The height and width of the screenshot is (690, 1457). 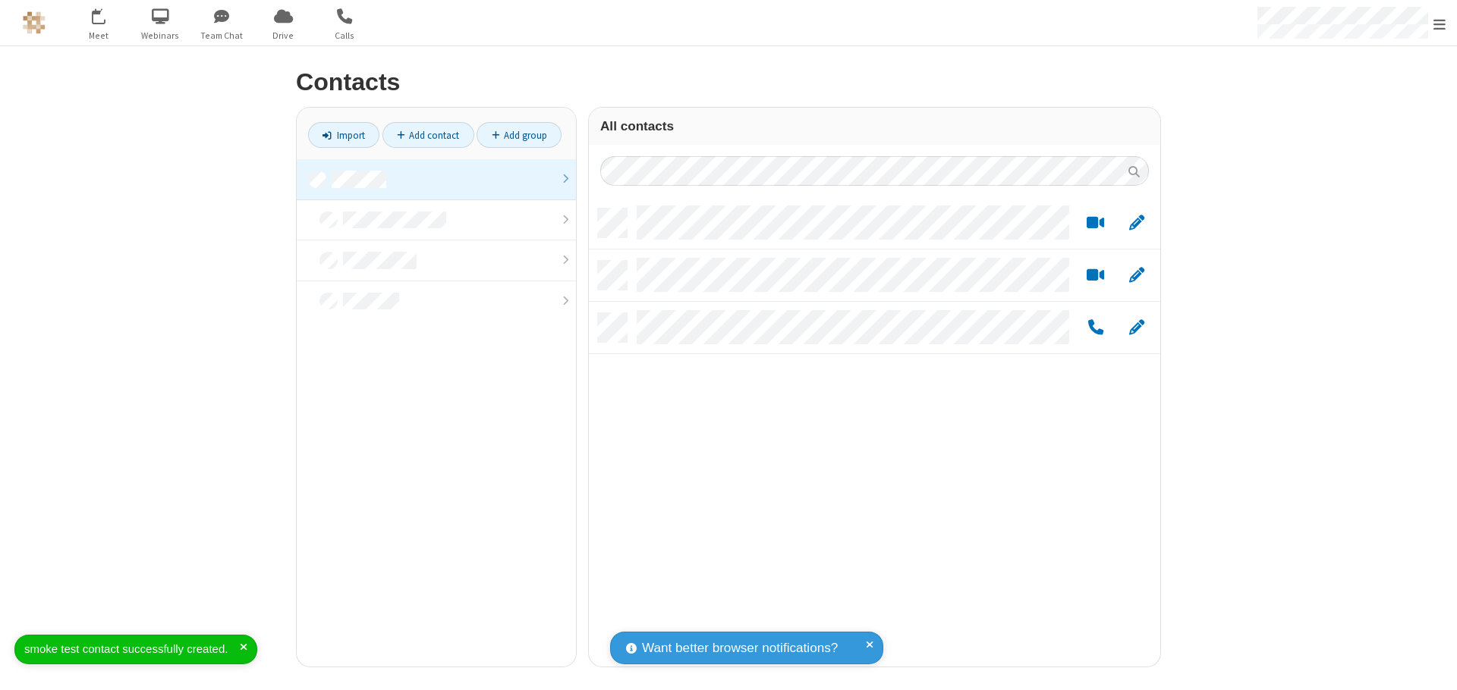 I want to click on span: Meet, so click(x=99, y=36).